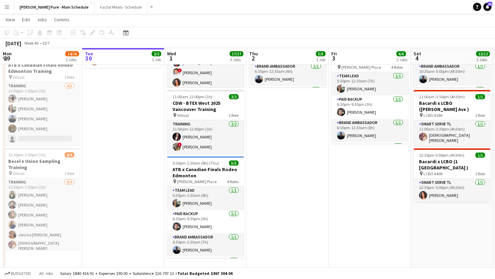  Describe the element at coordinates (27, 155) in the screenshot. I see `span: 12:30pm-1:30pm (1h)` at that location.